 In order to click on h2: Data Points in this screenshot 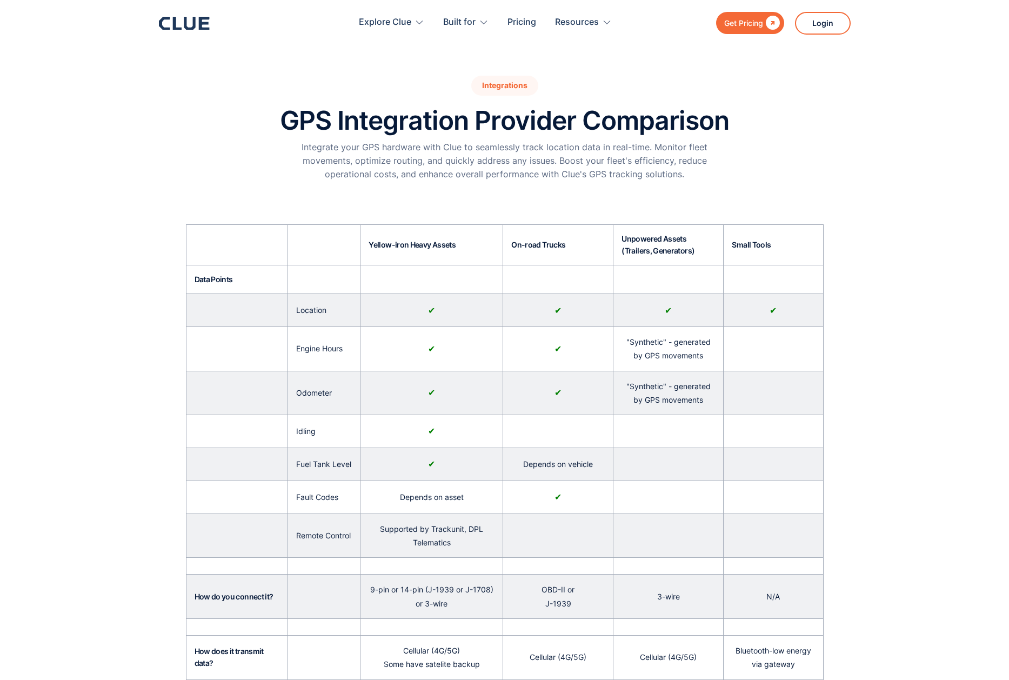, I will do `click(213, 279)`.